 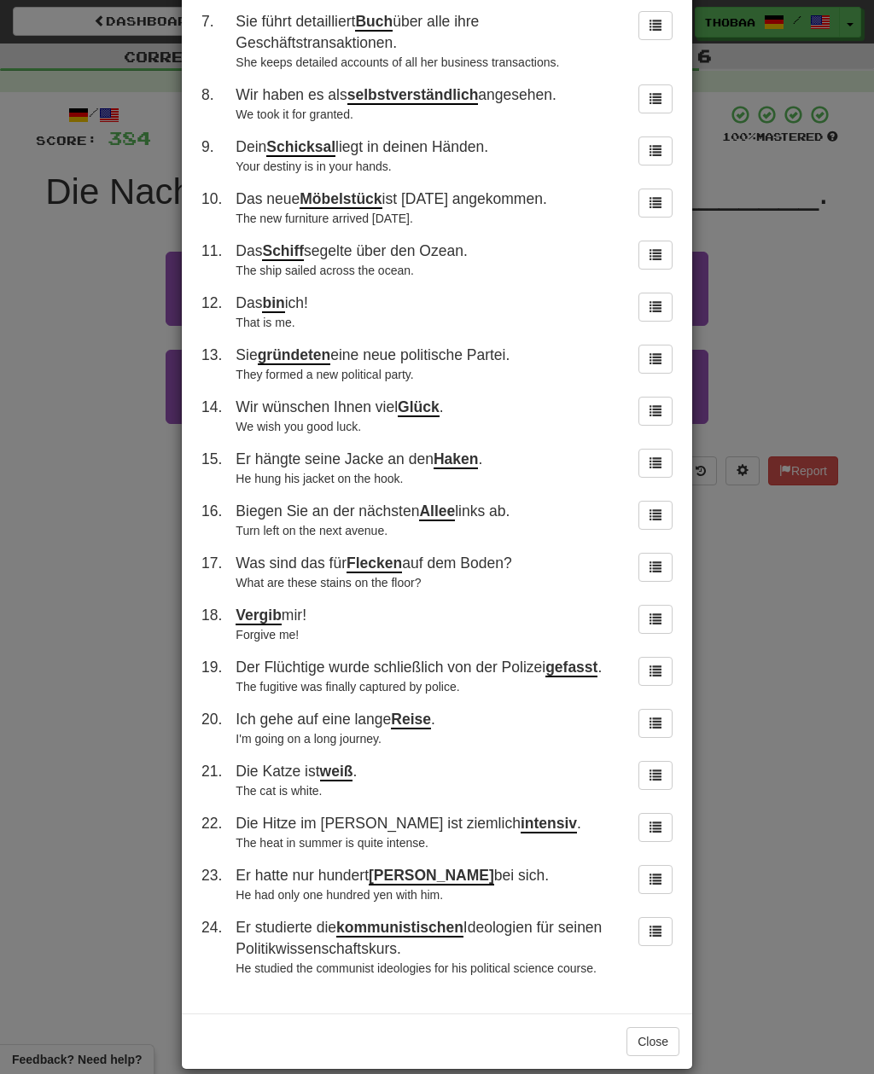 I want to click on span: Sie eine neue politische Partei., so click(x=372, y=356).